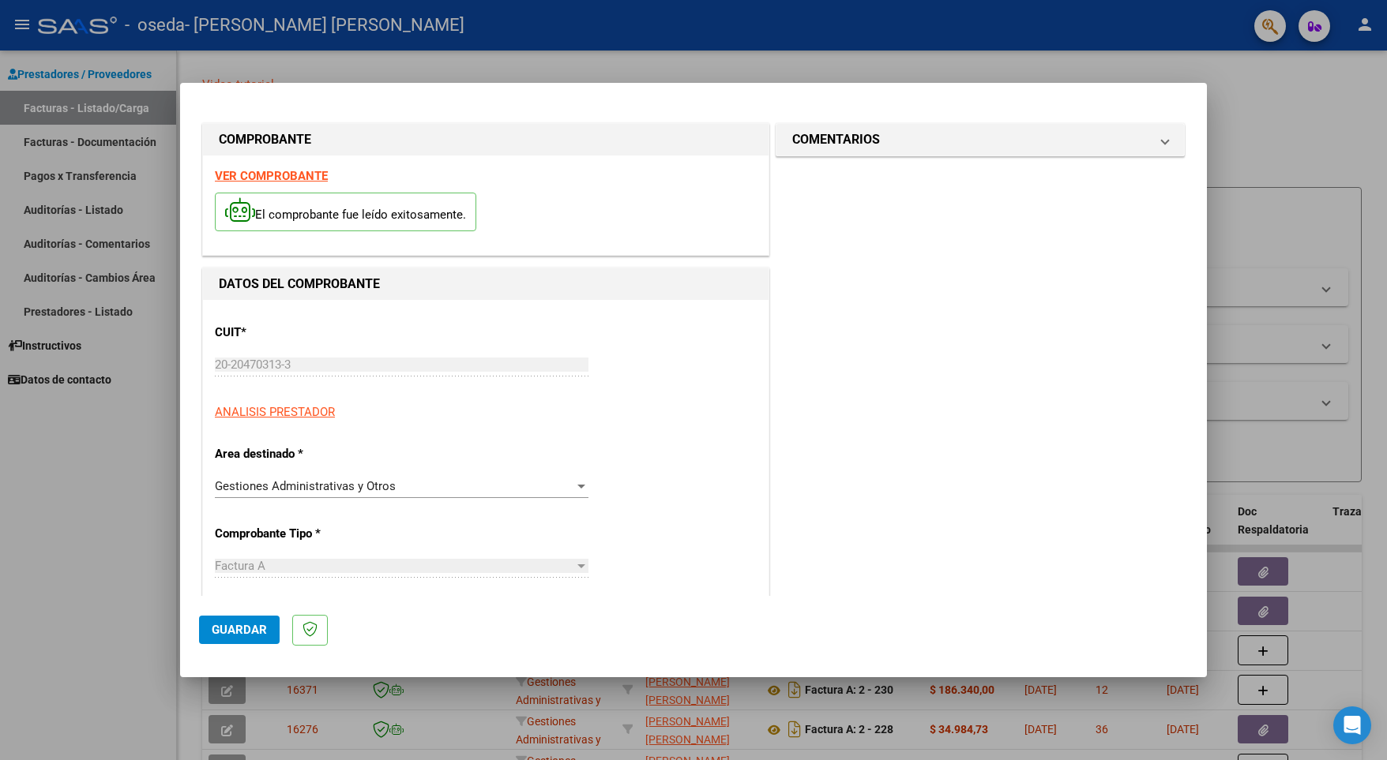 The image size is (1387, 760). I want to click on strong: DATOS DEL COMPROBANTE, so click(299, 283).